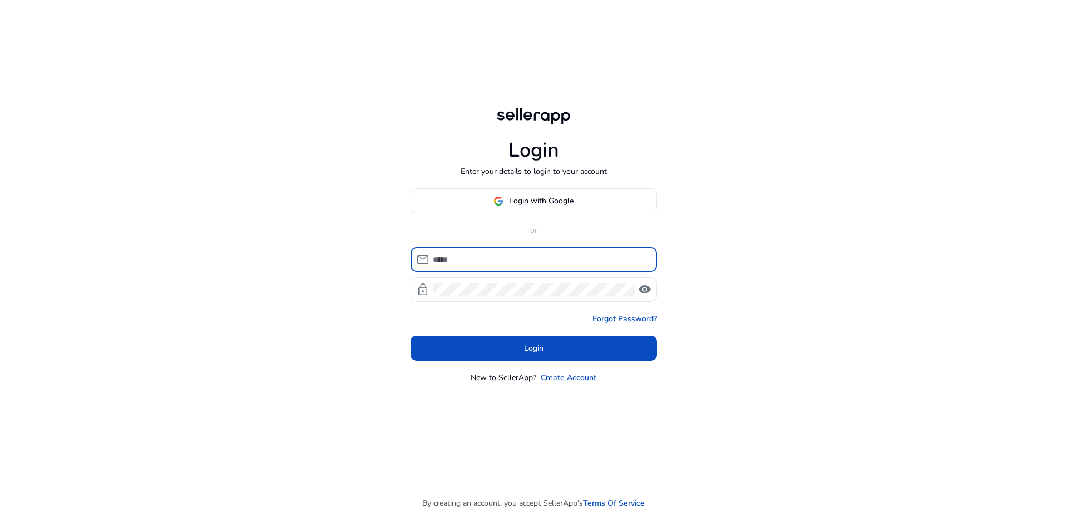 Image resolution: width=1067 pixels, height=519 pixels. I want to click on button: Login, so click(533, 348).